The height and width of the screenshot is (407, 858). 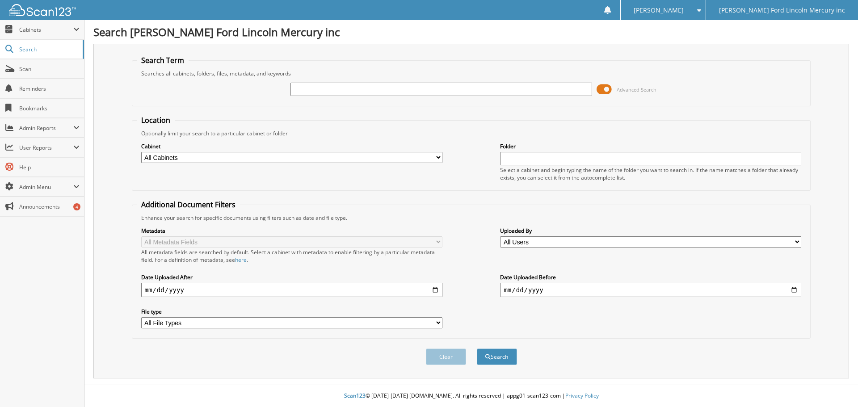 What do you see at coordinates (497, 357) in the screenshot?
I see `button: Search` at bounding box center [497, 357].